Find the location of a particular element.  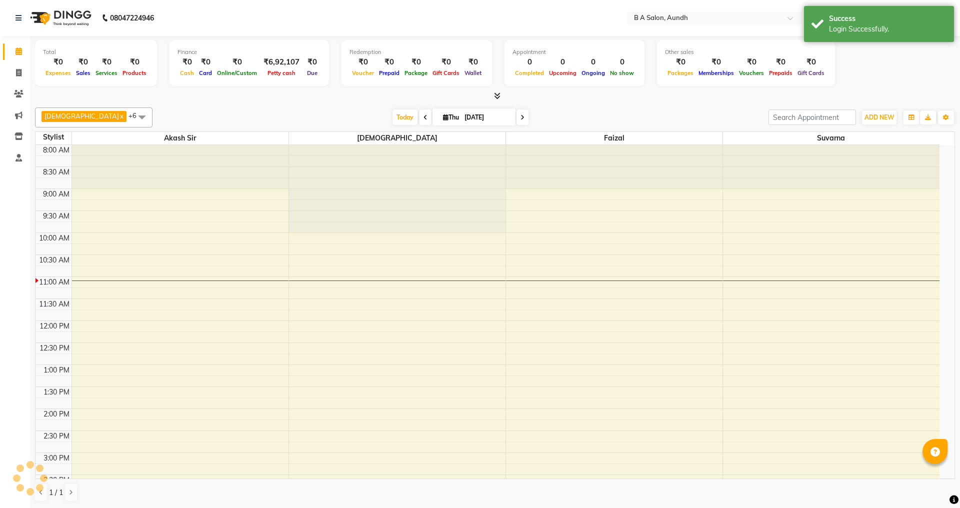

div: 9:30 AM is located at coordinates (56, 216).